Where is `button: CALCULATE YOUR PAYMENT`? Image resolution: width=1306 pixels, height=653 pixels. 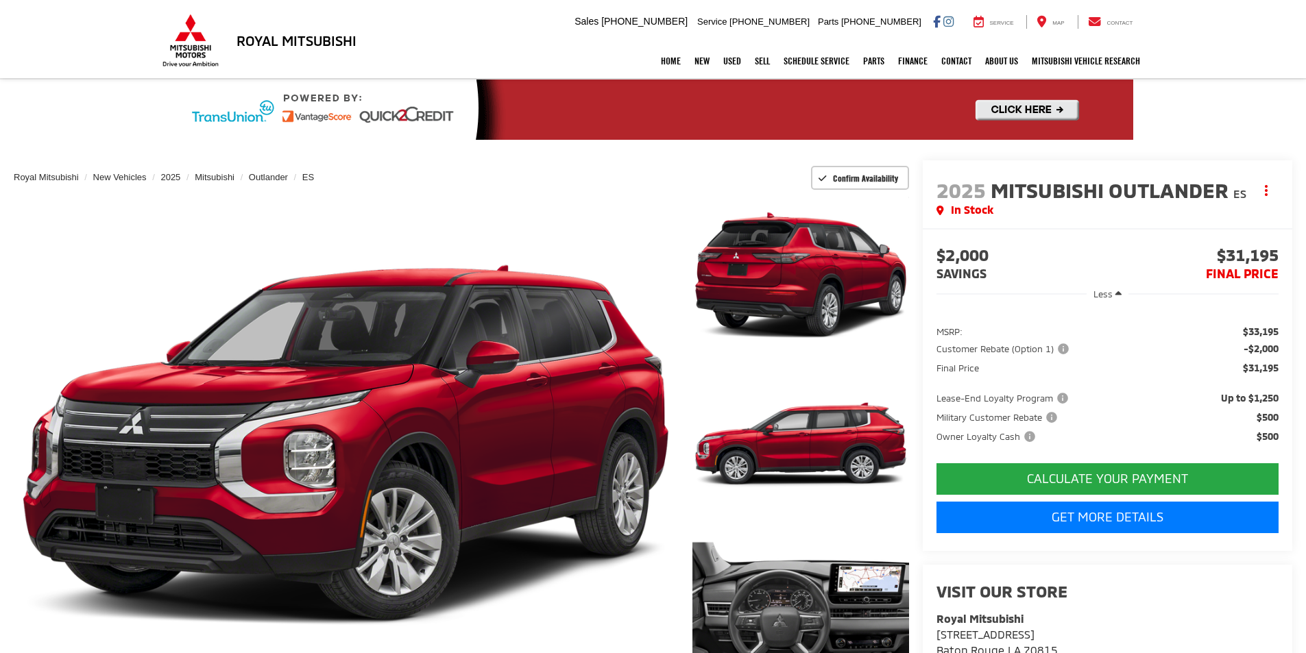 button: CALCULATE YOUR PAYMENT is located at coordinates (1107, 479).